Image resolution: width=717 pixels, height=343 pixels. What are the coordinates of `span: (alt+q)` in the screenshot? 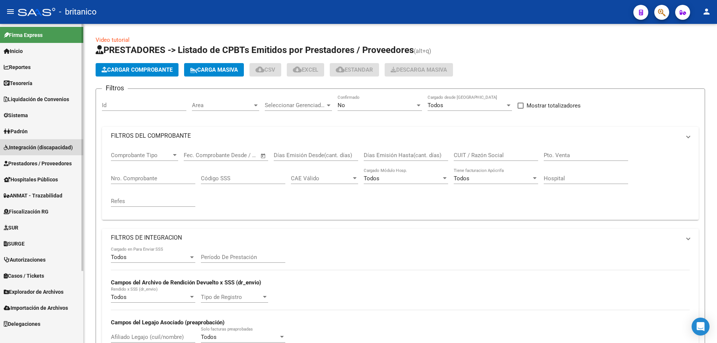 It's located at (423, 51).